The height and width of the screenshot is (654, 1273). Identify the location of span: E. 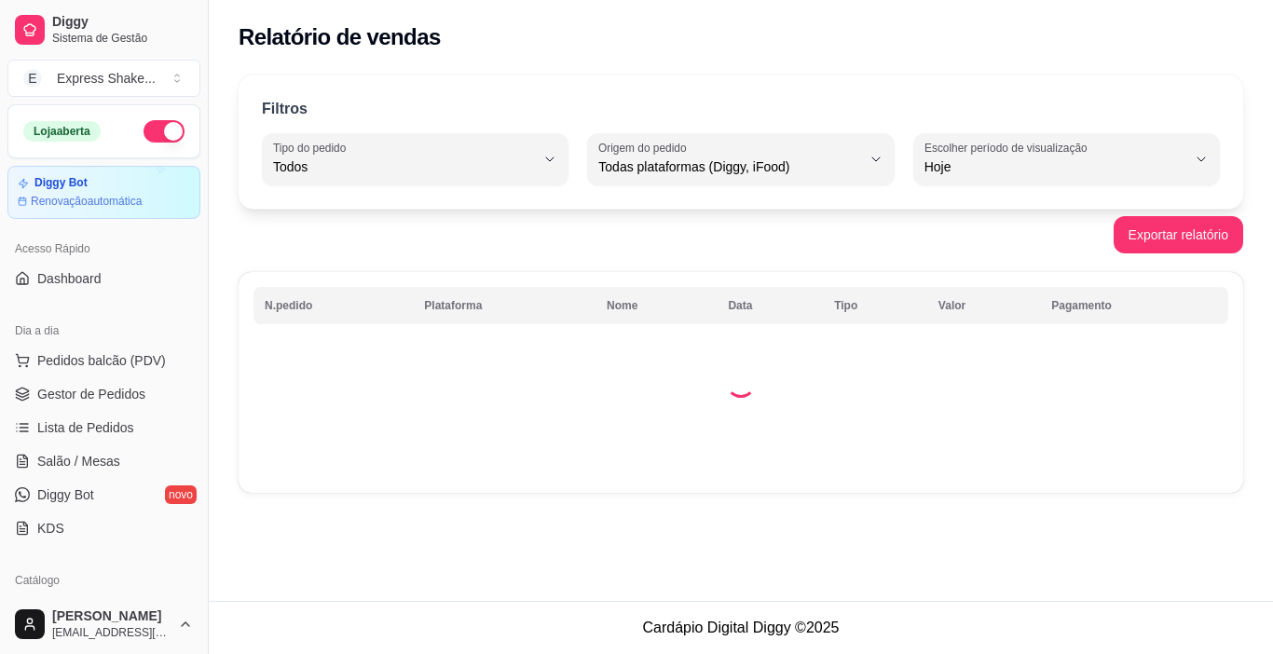
(33, 78).